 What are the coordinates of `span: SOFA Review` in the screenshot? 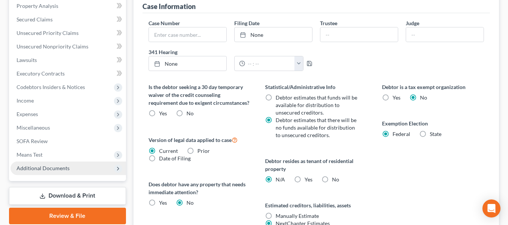 It's located at (32, 141).